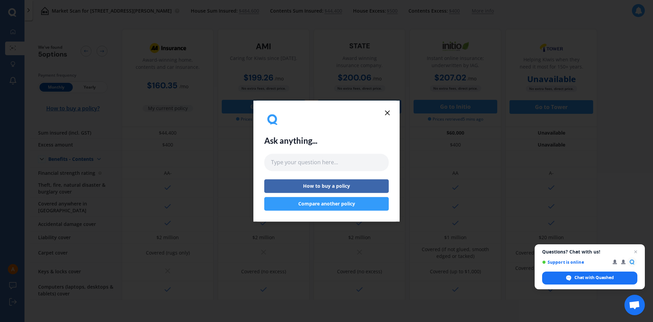 The height and width of the screenshot is (322, 653). What do you see at coordinates (291, 141) in the screenshot?
I see `h2: Ask anything...` at bounding box center [291, 141].